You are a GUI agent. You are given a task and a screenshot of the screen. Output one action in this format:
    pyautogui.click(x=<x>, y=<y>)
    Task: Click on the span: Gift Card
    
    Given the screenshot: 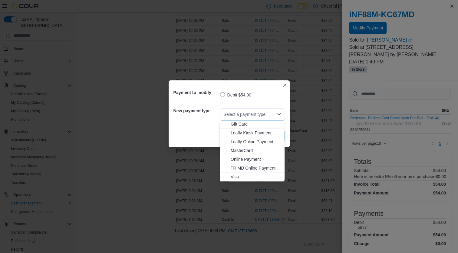 What is the action you would take?
    pyautogui.click(x=256, y=124)
    